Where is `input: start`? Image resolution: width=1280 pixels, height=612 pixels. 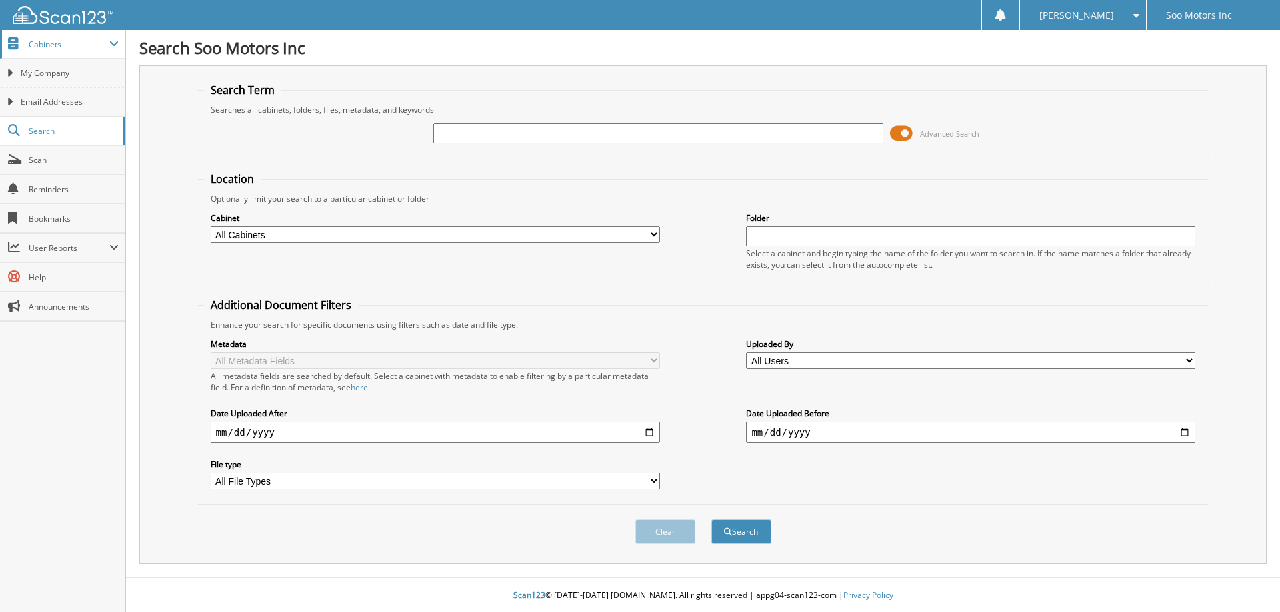 input: start is located at coordinates (435, 433).